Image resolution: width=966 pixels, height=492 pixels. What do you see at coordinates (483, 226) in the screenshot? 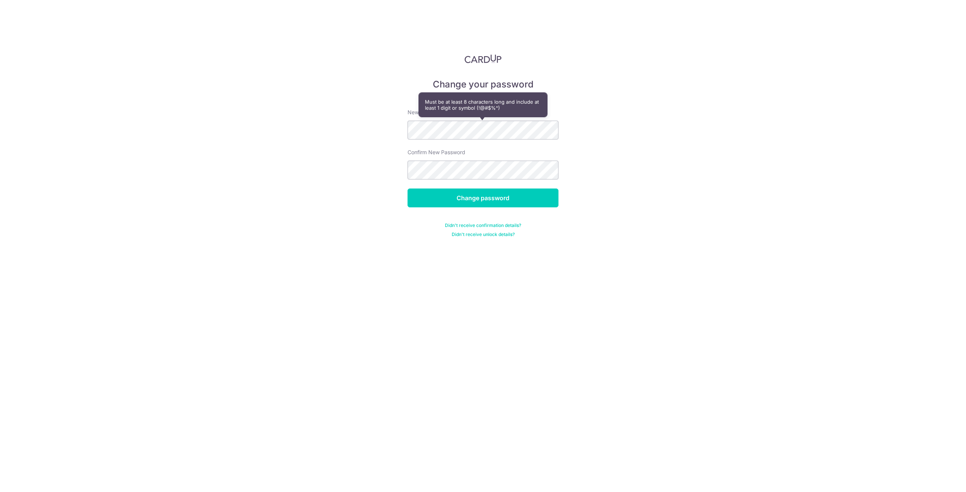
I see `a: Didn't receive confirmation details?` at bounding box center [483, 226].